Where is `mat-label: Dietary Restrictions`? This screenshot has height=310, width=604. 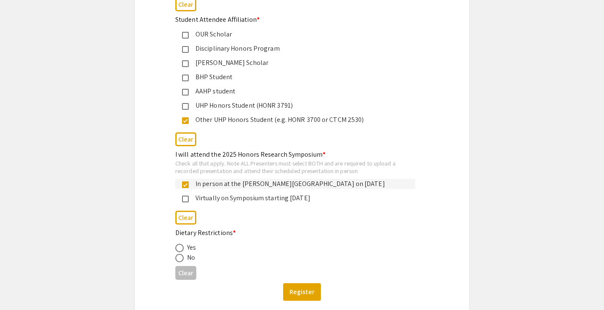
mat-label: Dietary Restrictions is located at coordinates (205, 233).